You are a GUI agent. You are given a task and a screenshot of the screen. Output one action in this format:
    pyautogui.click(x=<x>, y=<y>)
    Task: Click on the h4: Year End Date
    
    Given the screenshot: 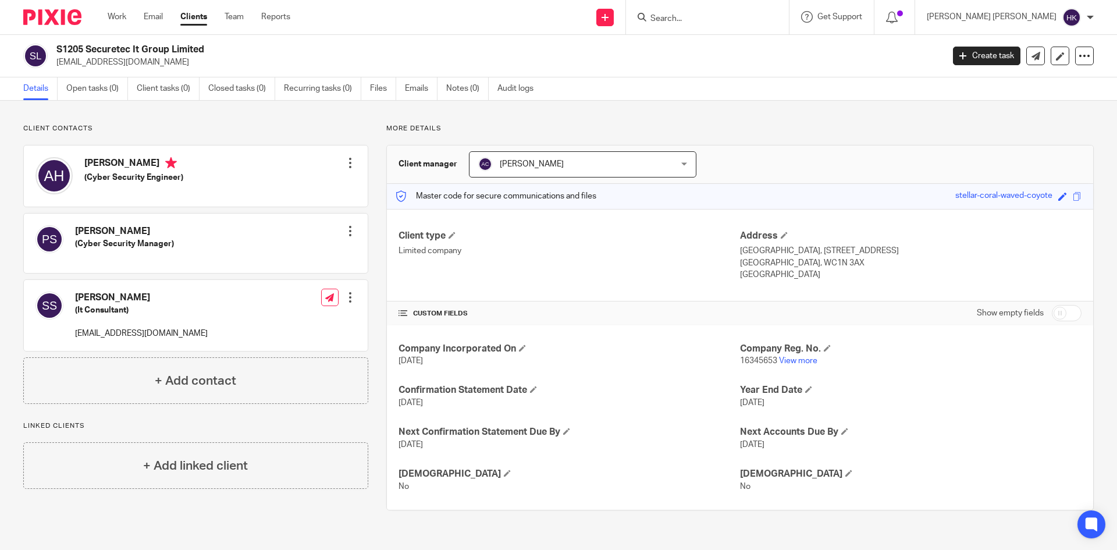 What is the action you would take?
    pyautogui.click(x=910, y=390)
    